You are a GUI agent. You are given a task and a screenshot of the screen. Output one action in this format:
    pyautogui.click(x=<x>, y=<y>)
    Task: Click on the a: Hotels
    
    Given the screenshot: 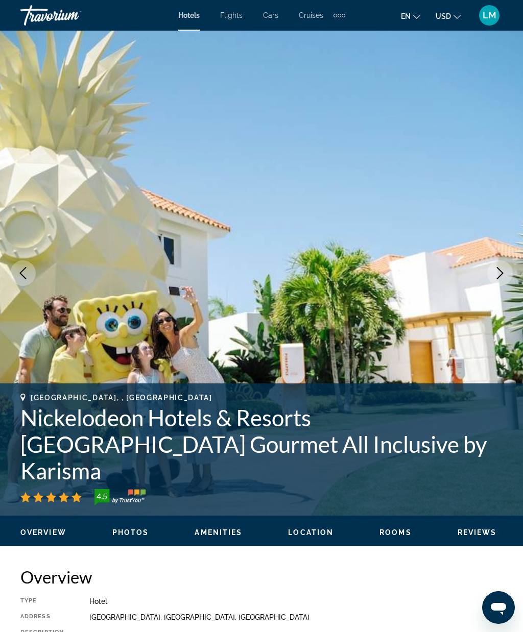 What is the action you would take?
    pyautogui.click(x=189, y=15)
    